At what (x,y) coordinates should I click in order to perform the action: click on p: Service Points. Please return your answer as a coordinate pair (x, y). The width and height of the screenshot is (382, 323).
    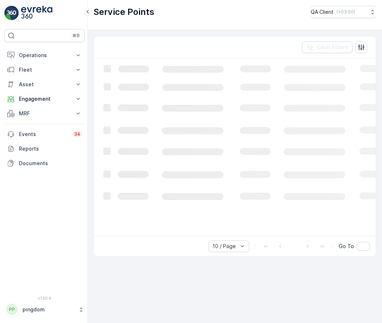
    Looking at the image, I should click on (124, 12).